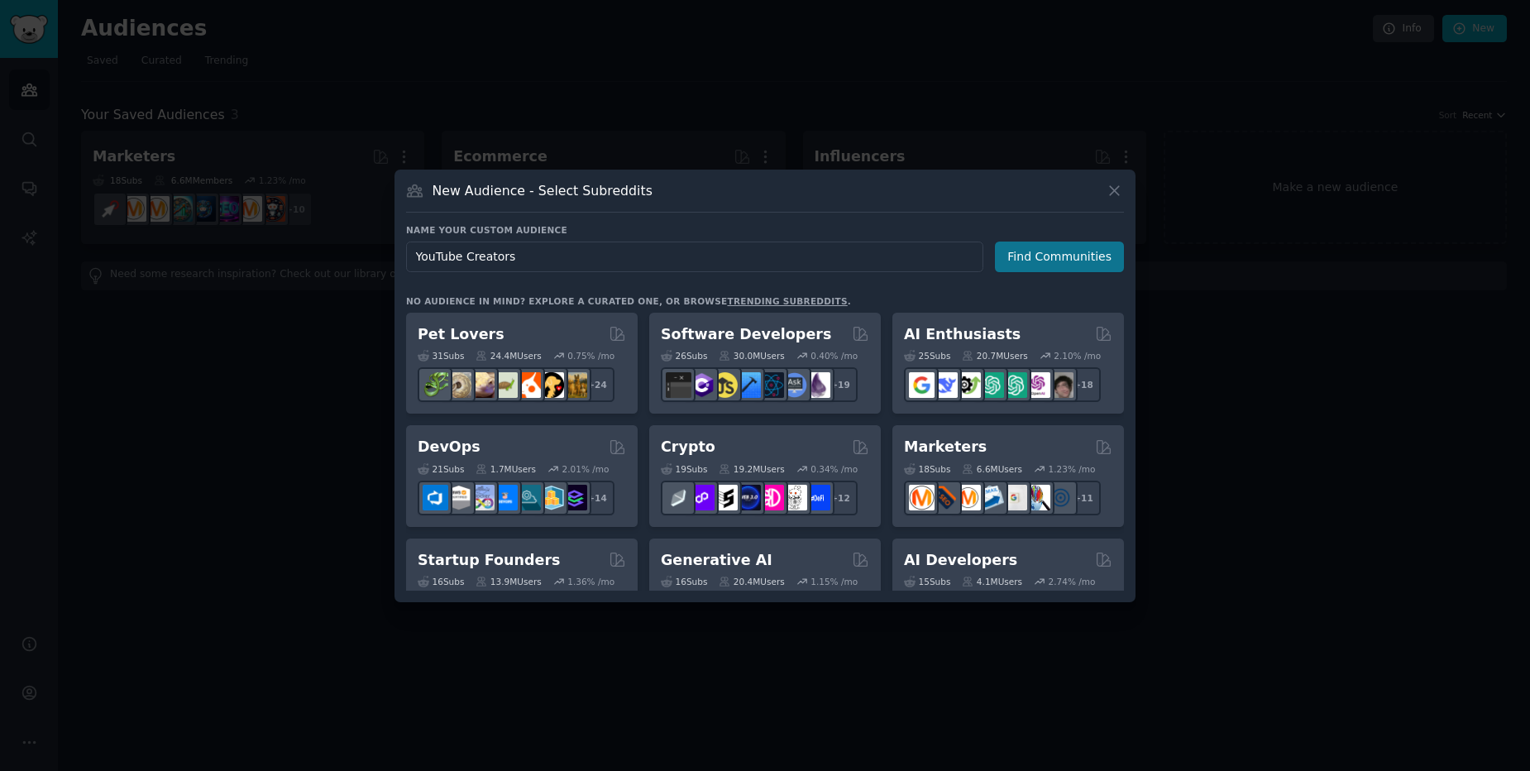 This screenshot has width=1530, height=771. What do you see at coordinates (991, 469) in the screenshot?
I see `div: 6.6M Users` at bounding box center [991, 469].